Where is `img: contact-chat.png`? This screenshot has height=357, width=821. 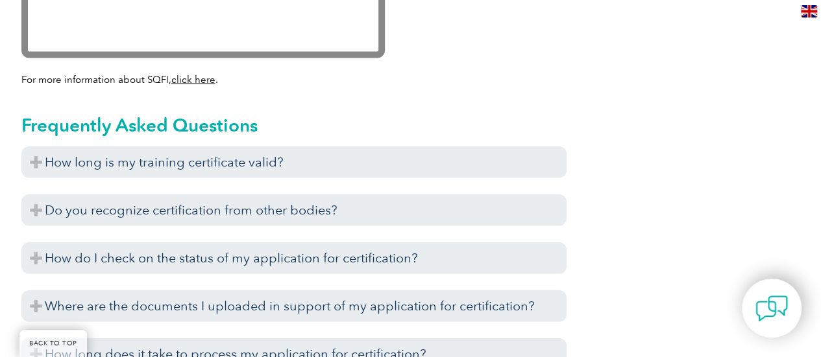 img: contact-chat.png is located at coordinates (771, 309).